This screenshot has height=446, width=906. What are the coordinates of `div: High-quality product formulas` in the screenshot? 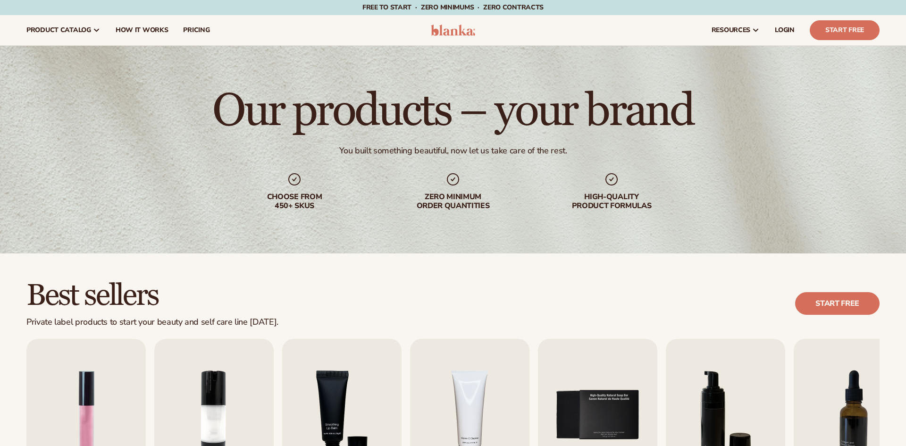 It's located at (612, 202).